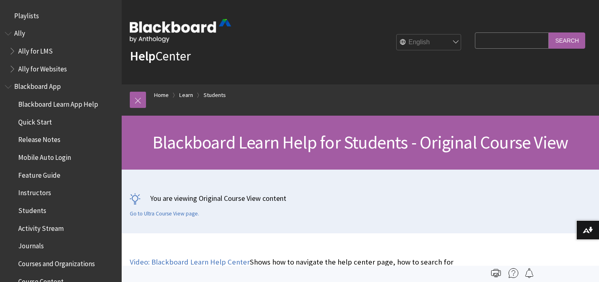  Describe the element at coordinates (300, 267) in the screenshot. I see `p: Shows how to navigate the help center page, how to search for content and how to differentiate be...` at that location.